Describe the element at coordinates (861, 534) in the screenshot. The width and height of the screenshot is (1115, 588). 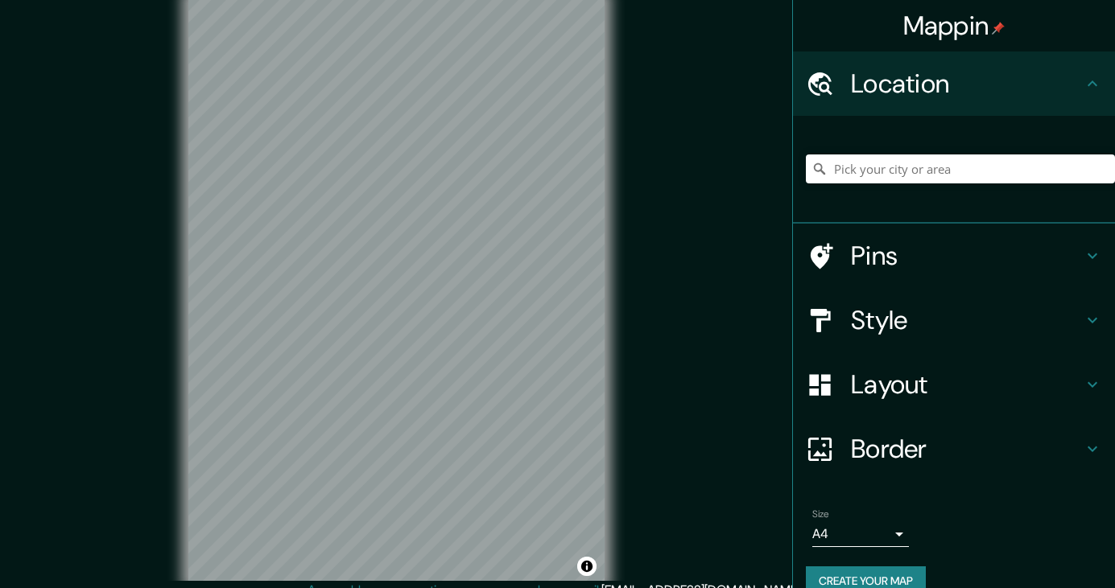
I see `div: A4` at that location.